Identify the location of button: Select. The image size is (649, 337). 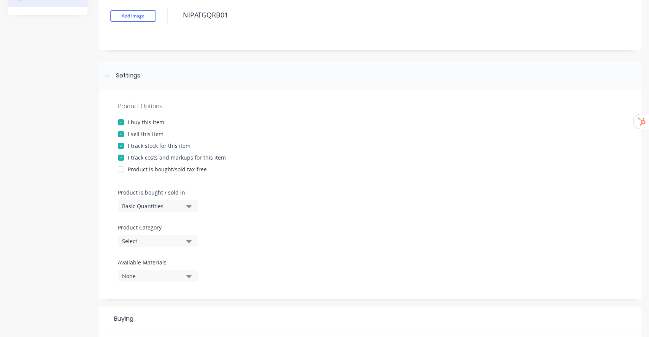
(158, 241).